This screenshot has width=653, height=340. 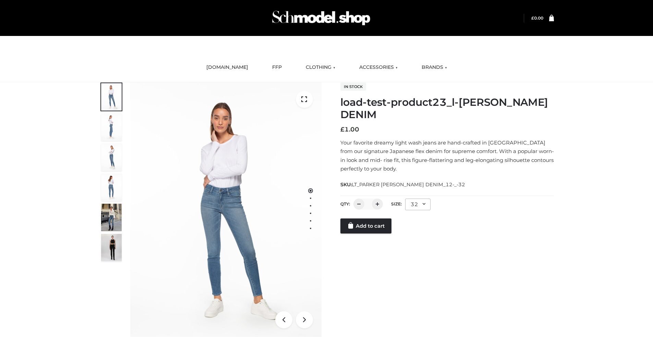 I want to click on img: 2001KLX-Ava-skinny-cove-4-scaled_4636a833-082b-4702-abec-fd5bf279c4fc.jpg, so click(x=111, y=127).